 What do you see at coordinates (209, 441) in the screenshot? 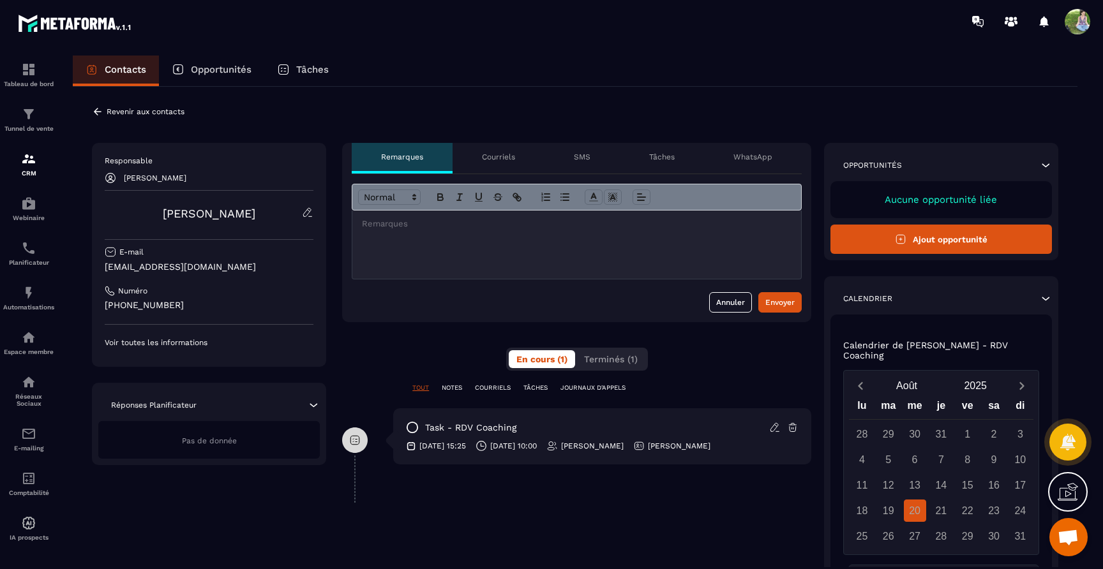
I see `span: Pas de donnée` at bounding box center [209, 441].